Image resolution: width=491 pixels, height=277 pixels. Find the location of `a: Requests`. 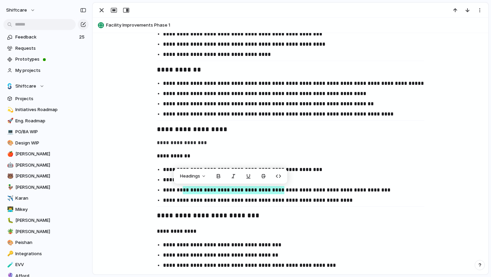

a: Requests is located at coordinates (46, 48).